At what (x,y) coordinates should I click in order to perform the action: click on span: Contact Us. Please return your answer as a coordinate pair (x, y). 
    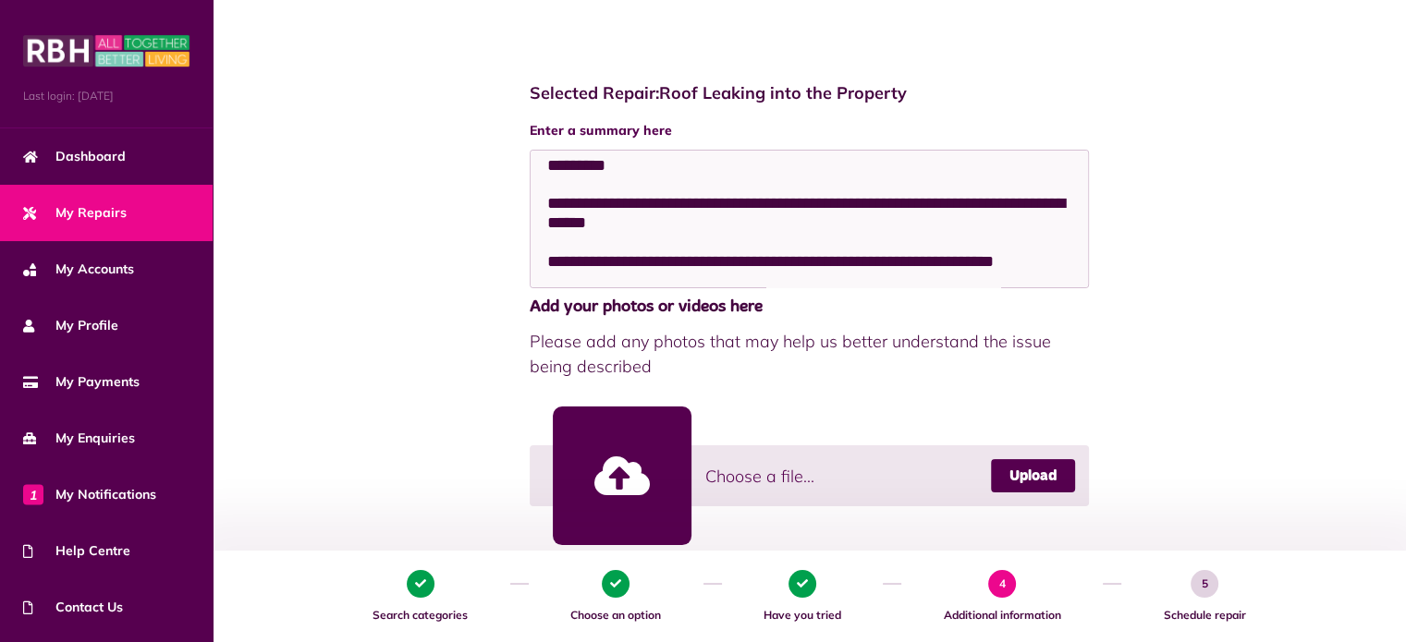
    Looking at the image, I should click on (73, 607).